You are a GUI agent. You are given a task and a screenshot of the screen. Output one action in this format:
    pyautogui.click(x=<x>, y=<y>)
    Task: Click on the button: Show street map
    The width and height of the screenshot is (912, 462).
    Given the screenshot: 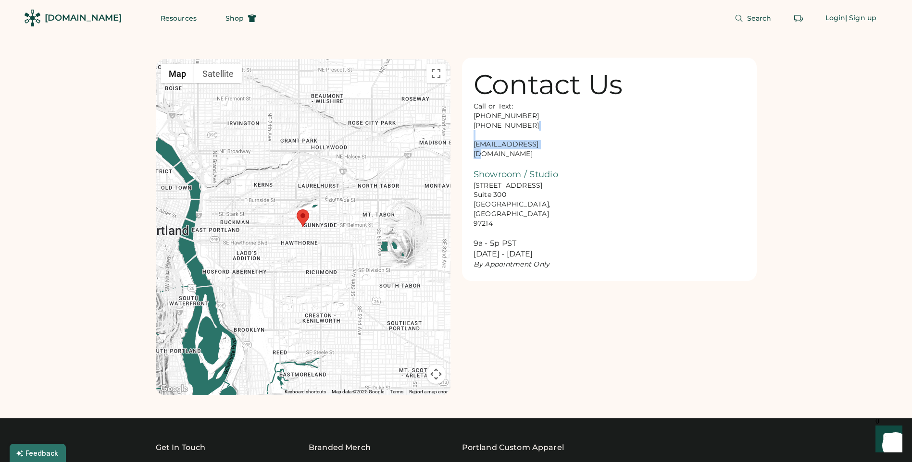 What is the action you would take?
    pyautogui.click(x=177, y=74)
    